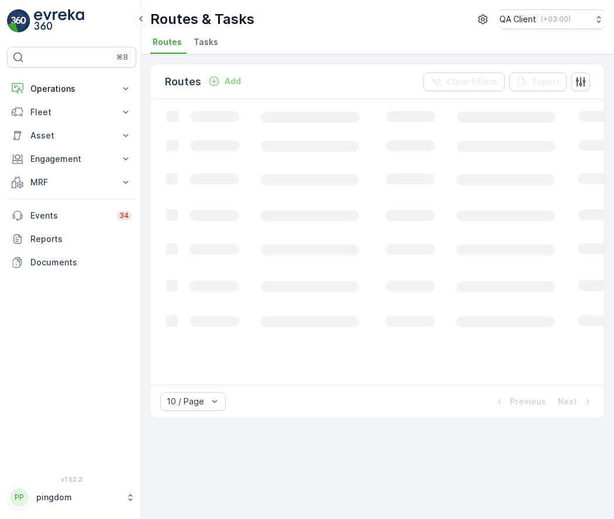  What do you see at coordinates (167, 42) in the screenshot?
I see `span: Routes` at bounding box center [167, 42].